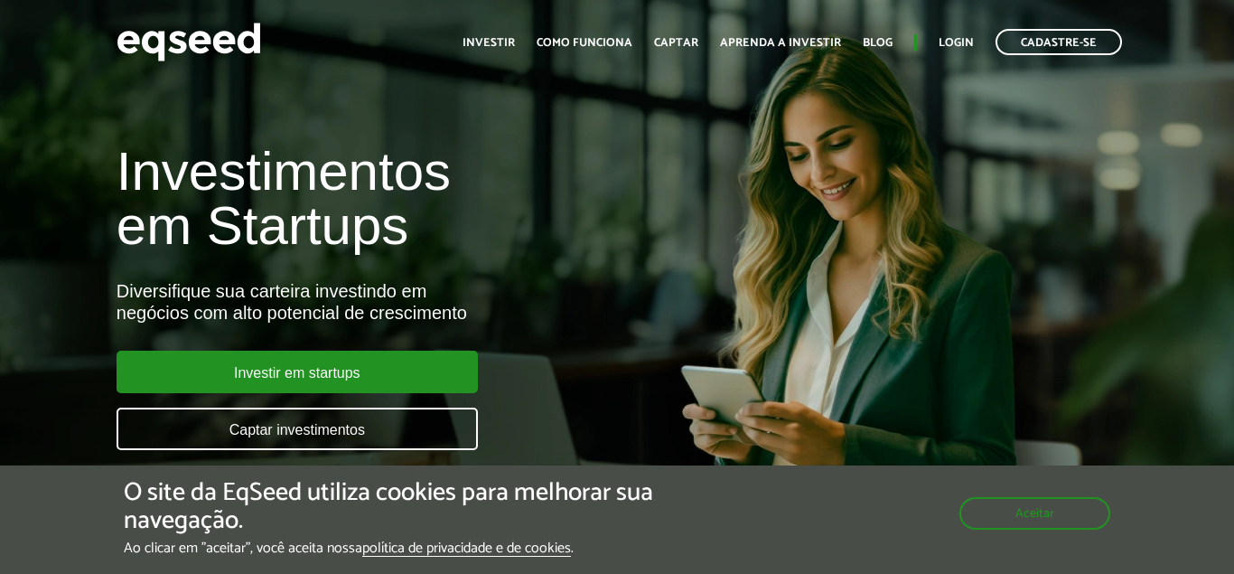  I want to click on img: EqSeed, so click(189, 42).